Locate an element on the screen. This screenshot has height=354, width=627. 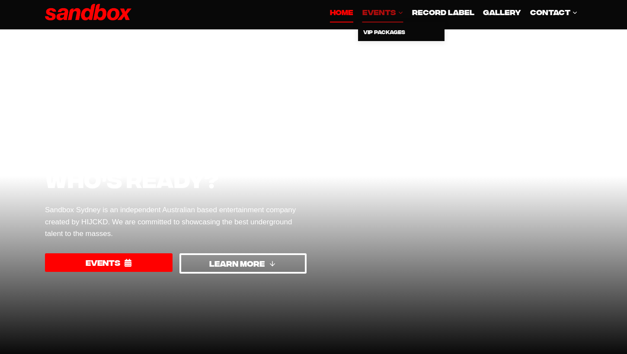
img: Sandbox is located at coordinates (88, 12).